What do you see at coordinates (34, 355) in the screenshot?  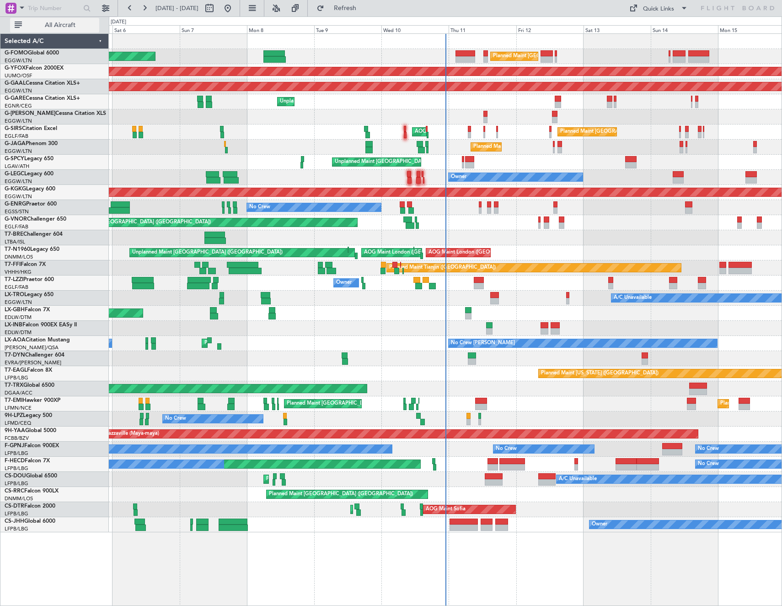 I see `a: T7-DYNChallenger 604` at bounding box center [34, 355].